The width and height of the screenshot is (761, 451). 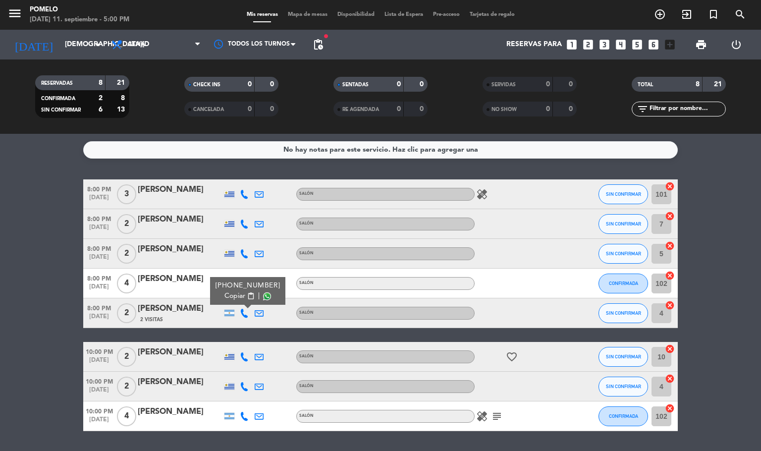 I want to click on span: Copiar, so click(x=235, y=296).